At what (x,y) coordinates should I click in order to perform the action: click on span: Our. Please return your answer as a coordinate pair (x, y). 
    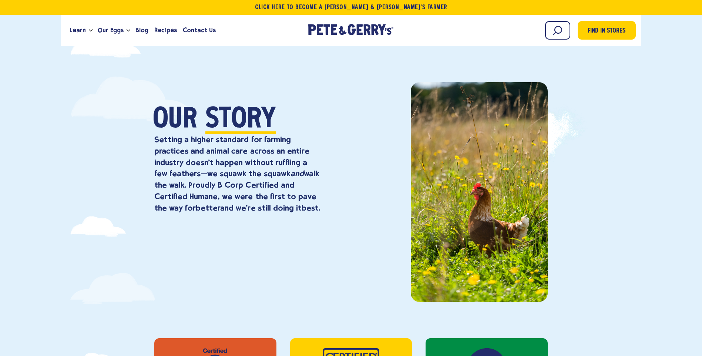
    Looking at the image, I should click on (175, 120).